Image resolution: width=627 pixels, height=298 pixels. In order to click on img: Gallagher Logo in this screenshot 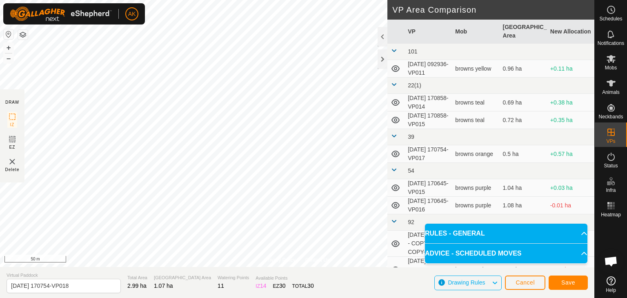, I will do `click(61, 14)`.